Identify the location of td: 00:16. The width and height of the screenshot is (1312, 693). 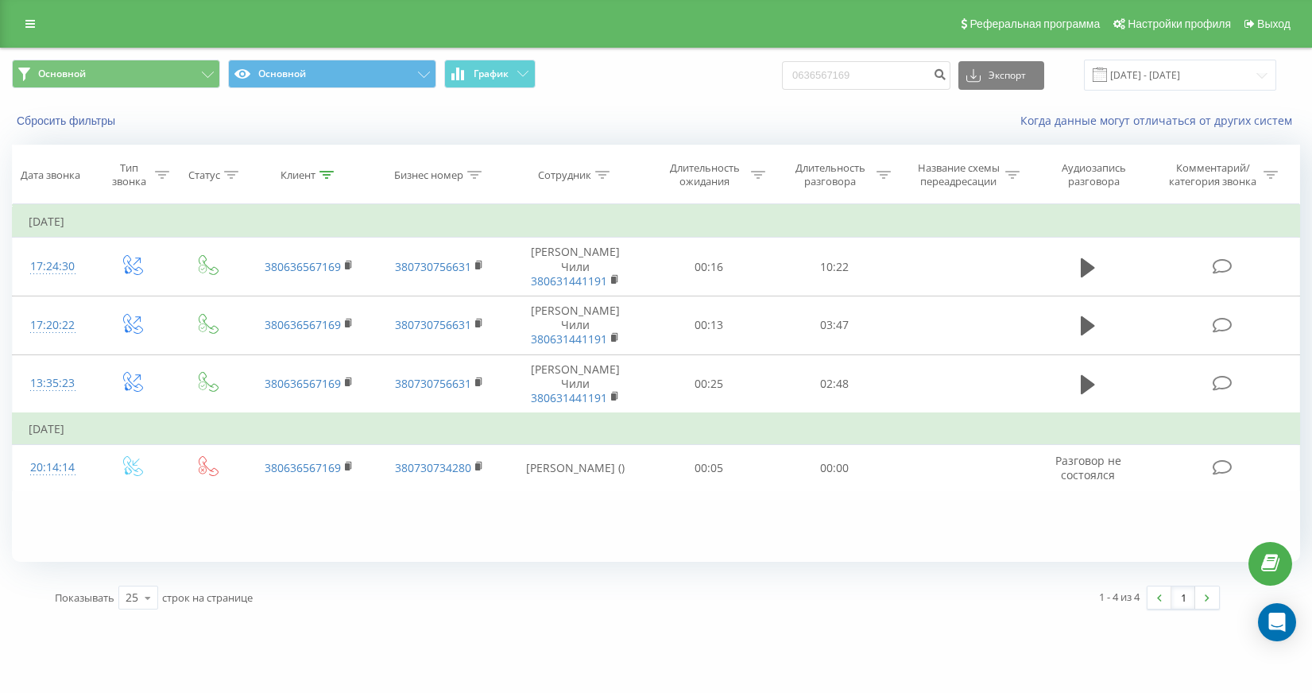
(709, 267).